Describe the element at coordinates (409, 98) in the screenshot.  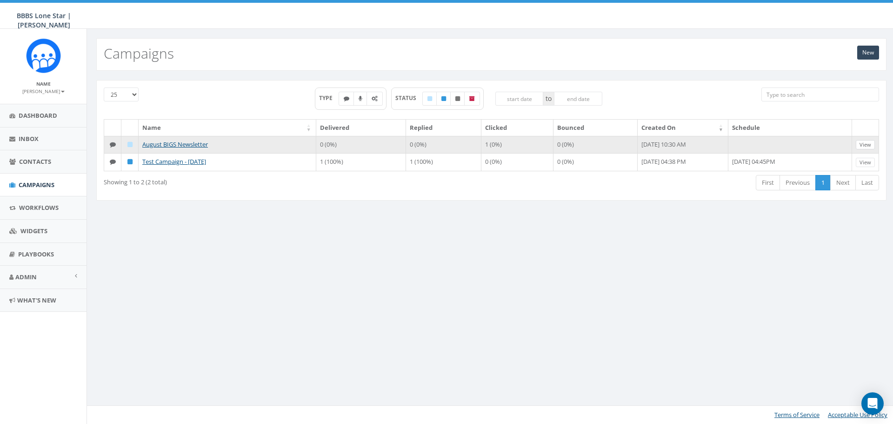
I see `span: STATUS` at that location.